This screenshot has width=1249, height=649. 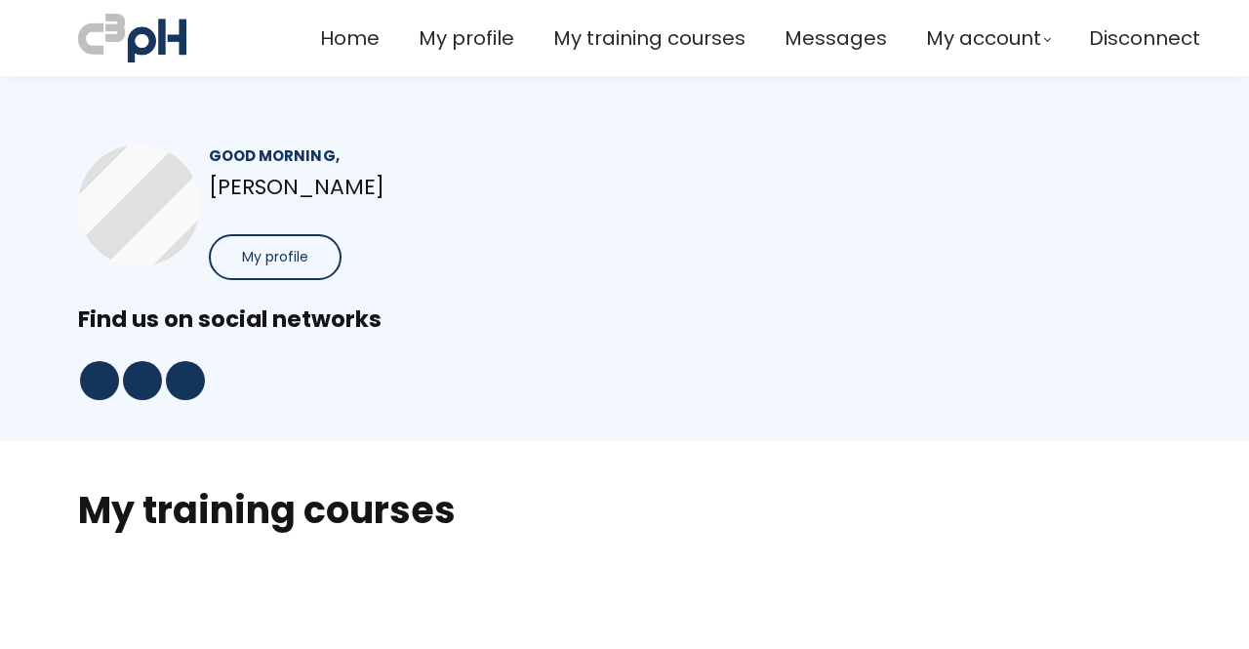 I want to click on div: Find us on social networks, so click(x=624, y=319).